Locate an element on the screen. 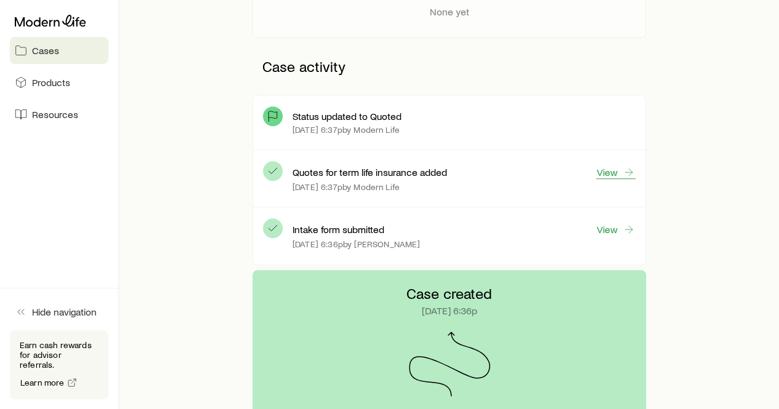 The image size is (779, 409). button: Hide navigation is located at coordinates (59, 312).